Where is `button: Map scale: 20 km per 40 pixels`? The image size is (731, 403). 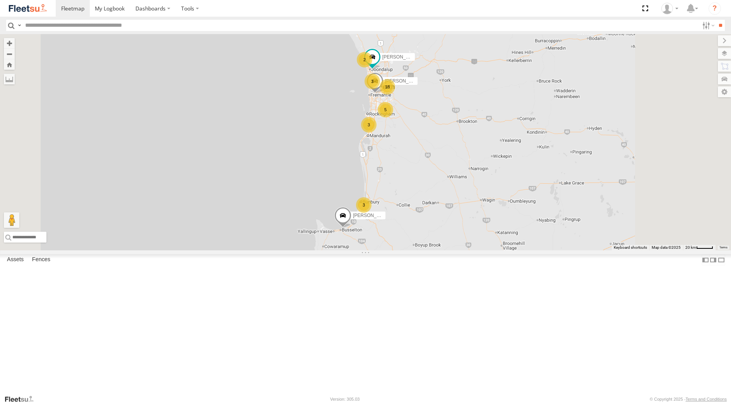
button: Map scale: 20 km per 40 pixels is located at coordinates (700, 247).